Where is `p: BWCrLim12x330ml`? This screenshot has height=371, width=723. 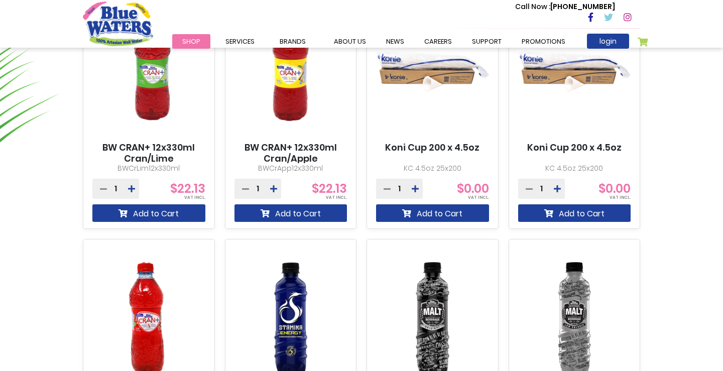 p: BWCrLim12x330ml is located at coordinates (149, 168).